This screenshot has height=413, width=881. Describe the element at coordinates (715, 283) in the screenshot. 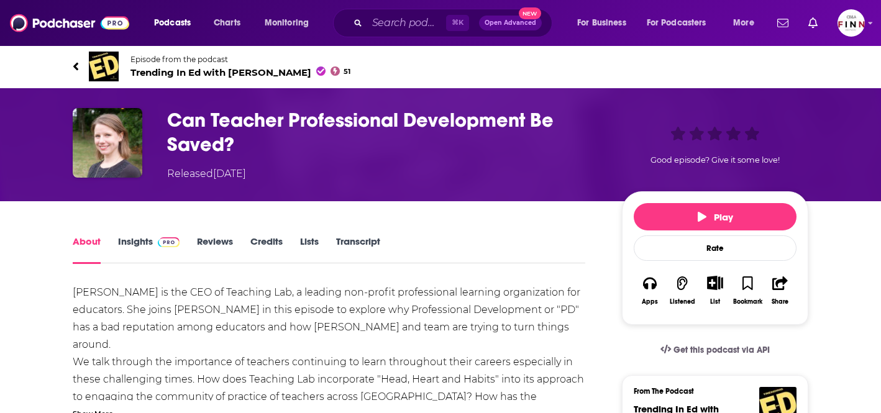

I see `button: Show More Button` at that location.